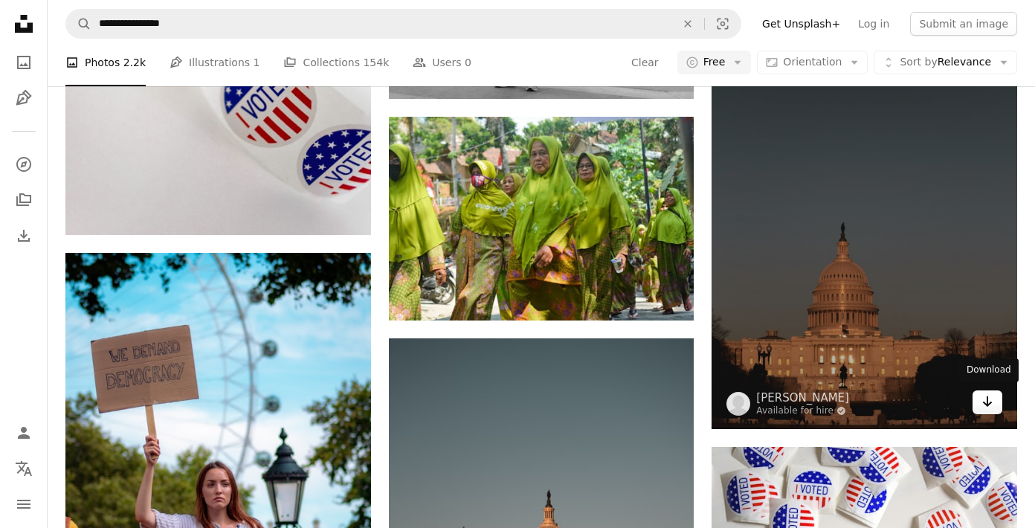  What do you see at coordinates (79, 24) in the screenshot?
I see `button: Search Unsplash` at bounding box center [79, 24].